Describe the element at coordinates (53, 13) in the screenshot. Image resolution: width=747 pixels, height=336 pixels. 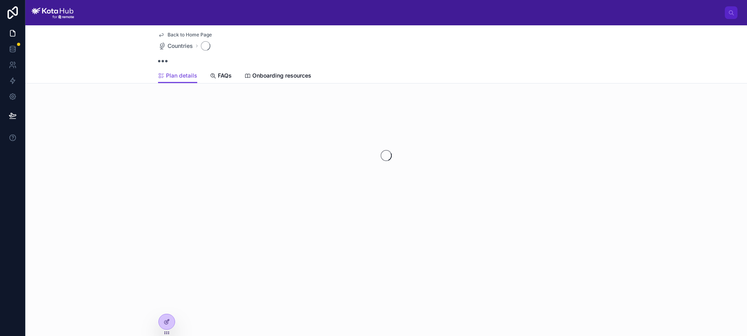
I see `img: App logo` at that location.